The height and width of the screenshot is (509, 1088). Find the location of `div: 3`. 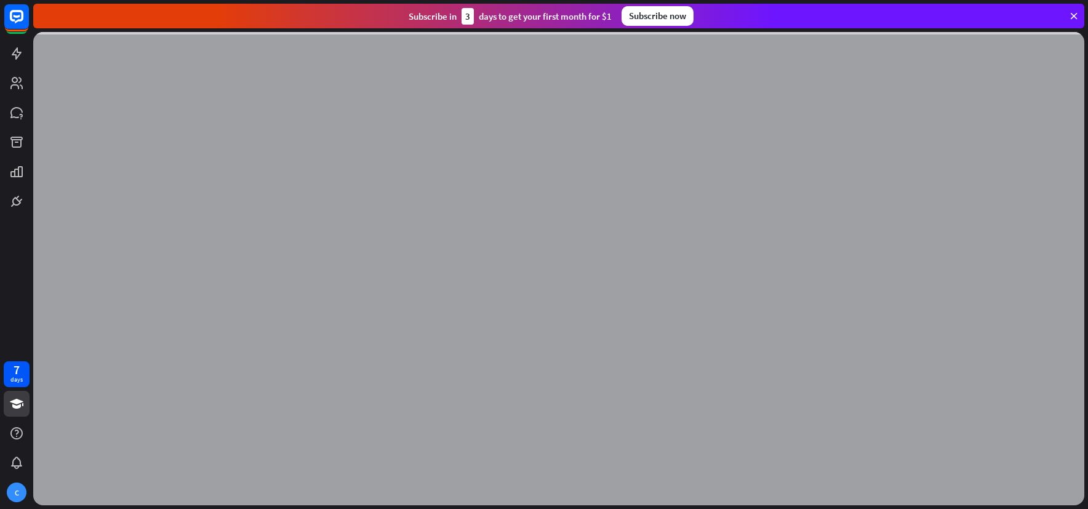

div: 3 is located at coordinates (468, 16).